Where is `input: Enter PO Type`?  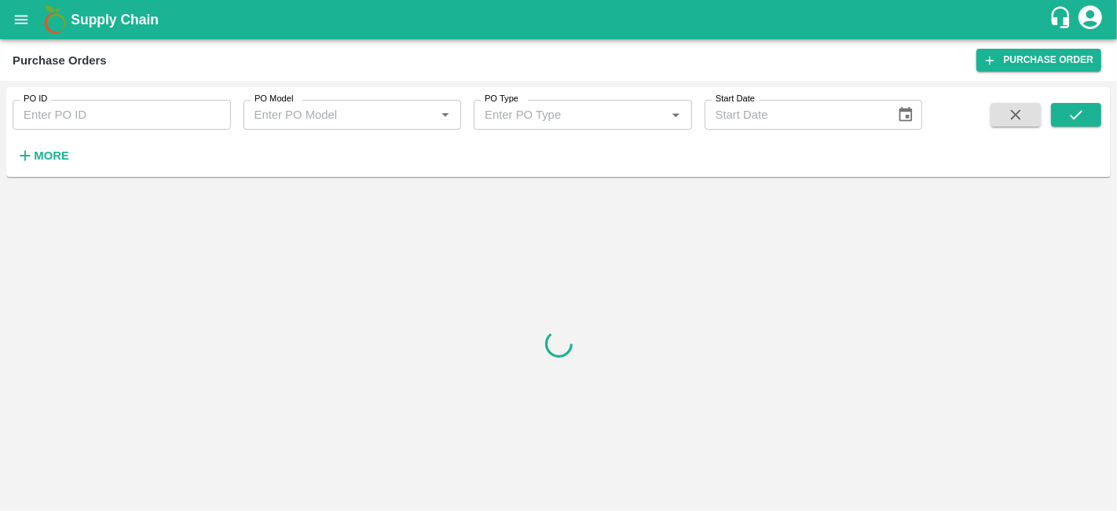
input: Enter PO Type is located at coordinates (570, 115).